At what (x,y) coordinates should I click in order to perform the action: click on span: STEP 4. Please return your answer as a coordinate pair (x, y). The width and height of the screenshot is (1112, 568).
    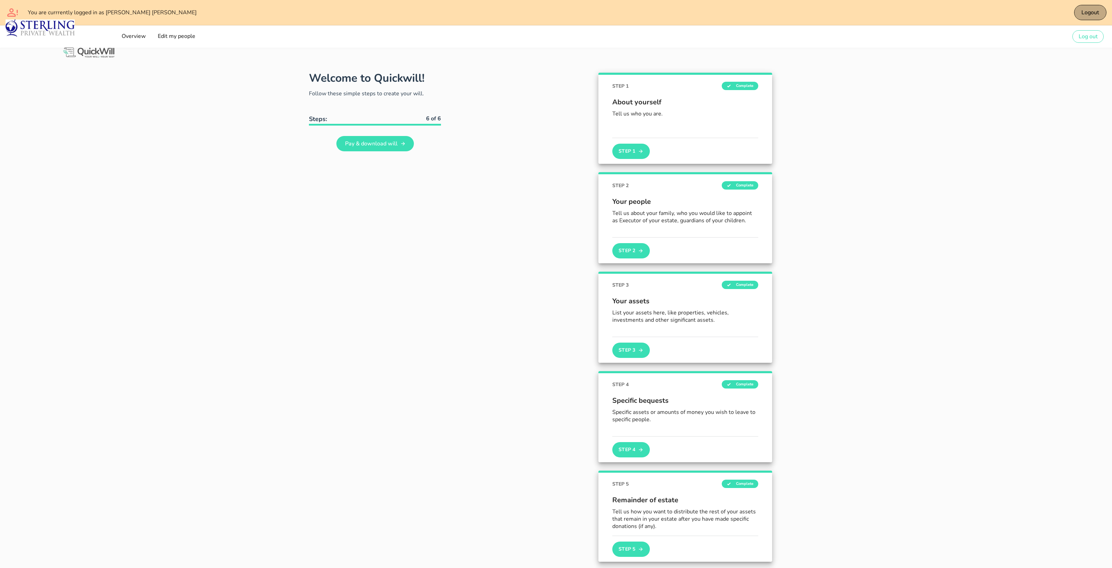
    Looking at the image, I should click on (620, 384).